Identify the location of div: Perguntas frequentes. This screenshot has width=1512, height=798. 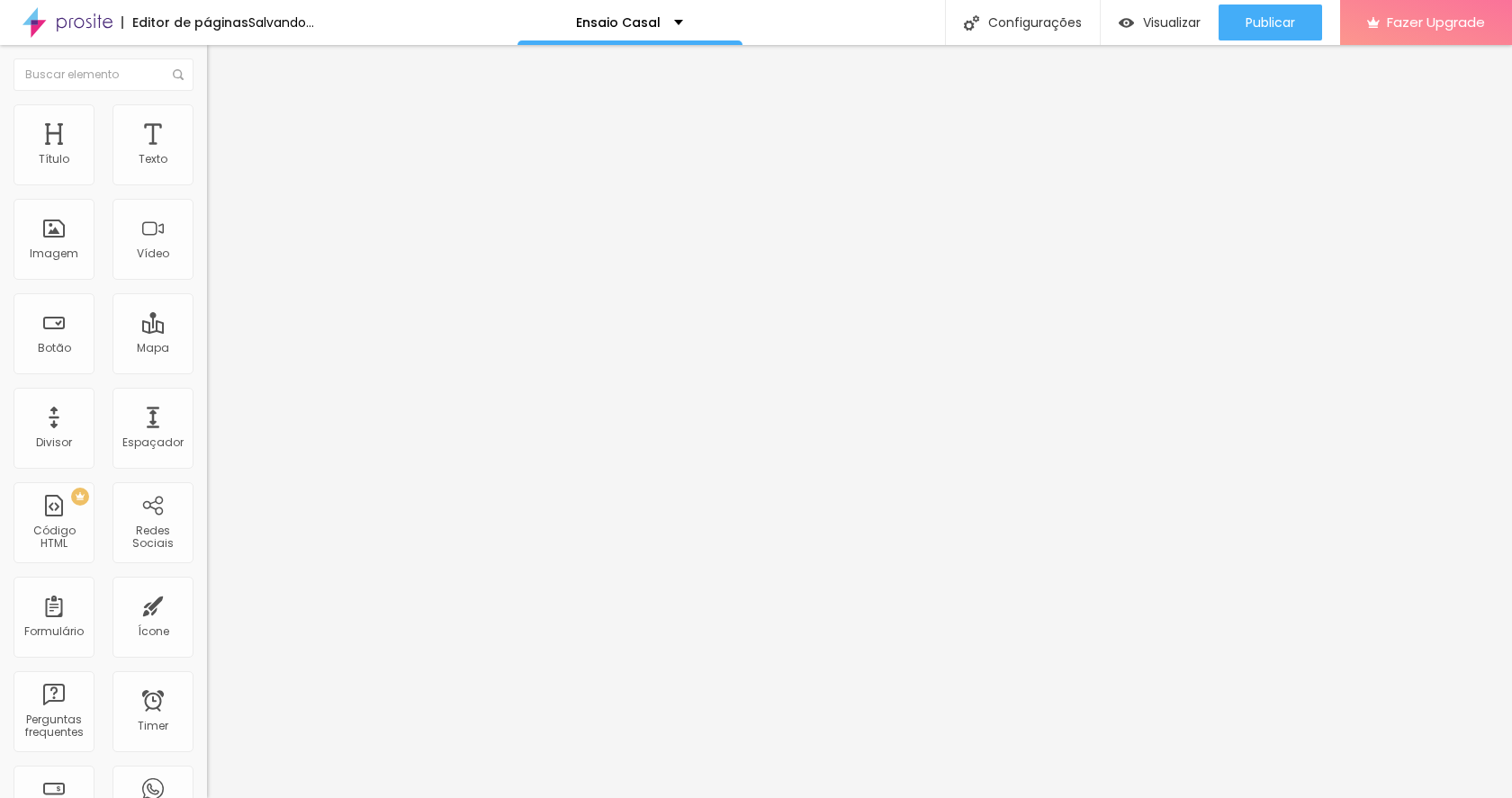
(53, 726).